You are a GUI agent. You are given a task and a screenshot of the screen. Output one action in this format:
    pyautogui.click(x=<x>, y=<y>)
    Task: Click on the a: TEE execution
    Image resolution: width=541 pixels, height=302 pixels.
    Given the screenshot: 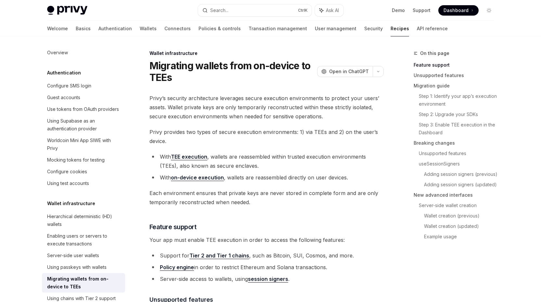 What is the action you would take?
    pyautogui.click(x=189, y=157)
    